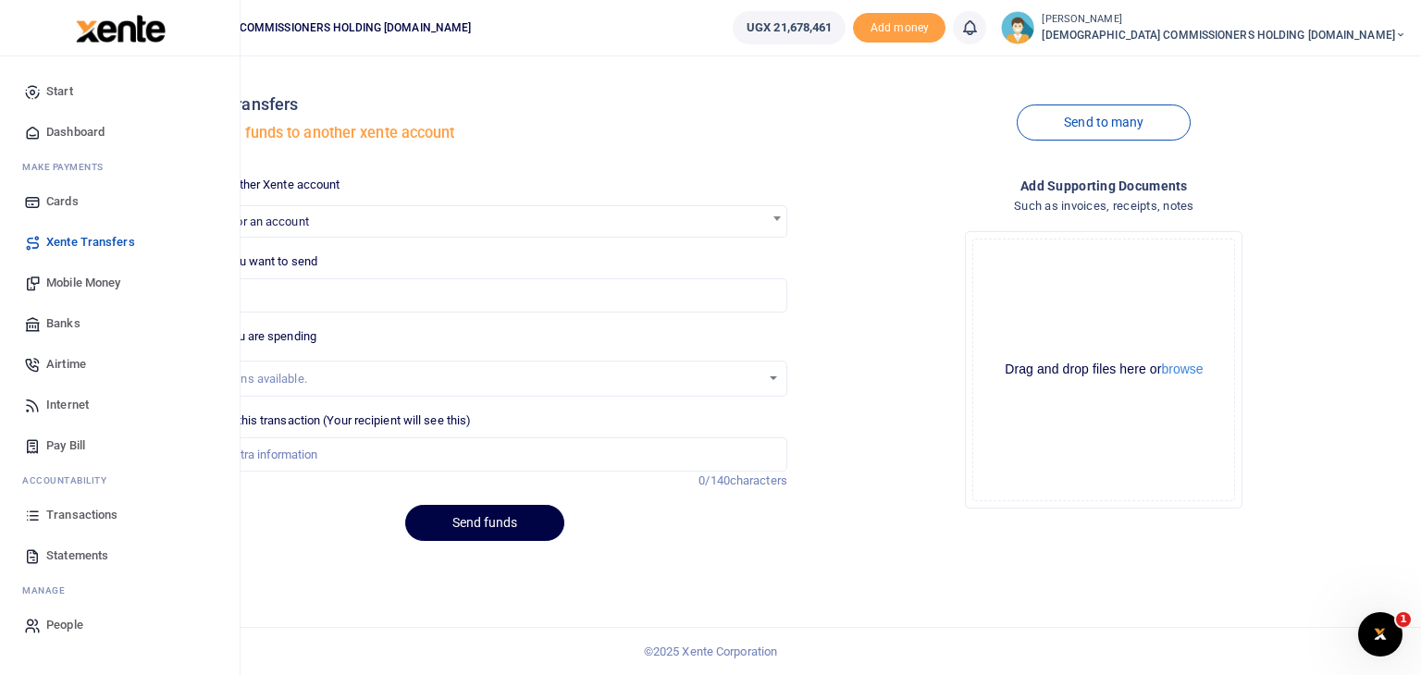  What do you see at coordinates (65, 625) in the screenshot?
I see `span: People` at bounding box center [65, 625].